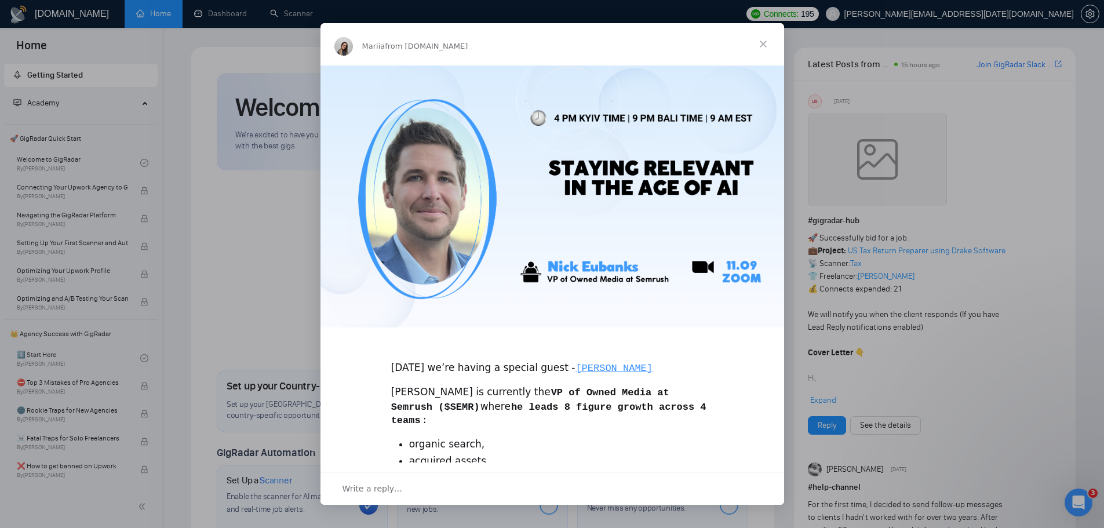  What do you see at coordinates (561, 461) in the screenshot?
I see `li: acquired assets,` at bounding box center [561, 461].